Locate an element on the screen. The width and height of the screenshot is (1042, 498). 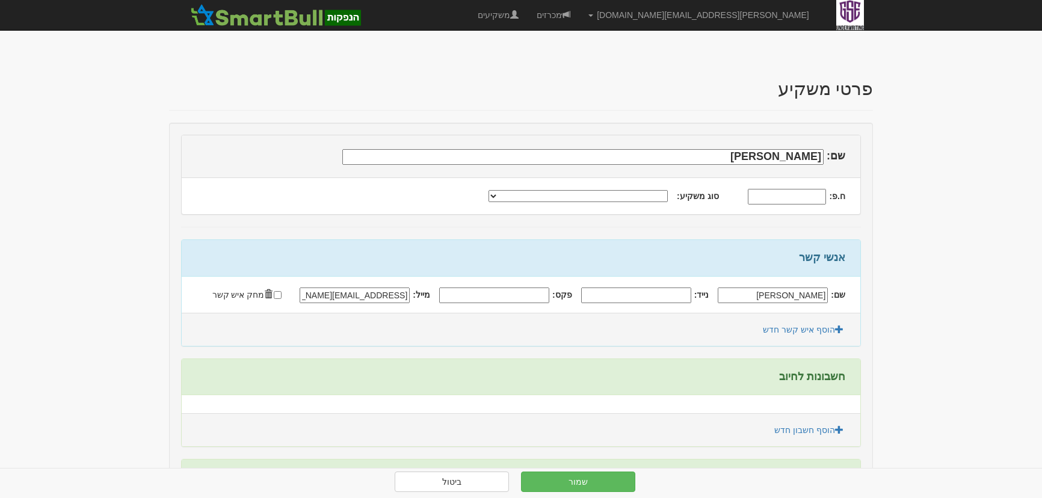
h2: פרטי משקיע is located at coordinates (826, 88).